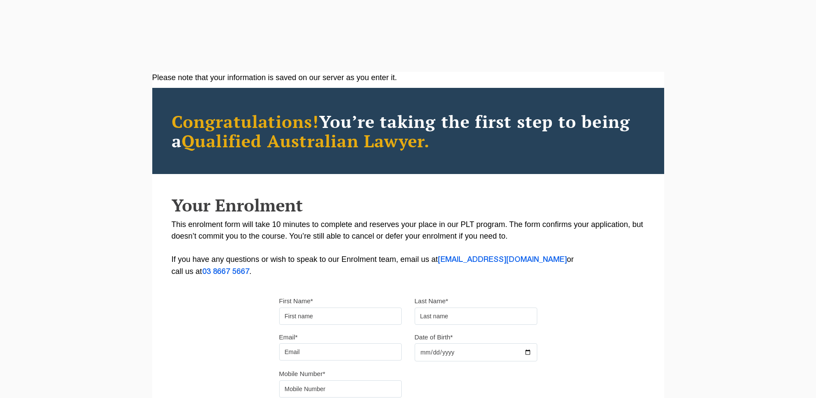 The height and width of the screenshot is (398, 816). I want to click on input: Mobile Number, so click(340, 389).